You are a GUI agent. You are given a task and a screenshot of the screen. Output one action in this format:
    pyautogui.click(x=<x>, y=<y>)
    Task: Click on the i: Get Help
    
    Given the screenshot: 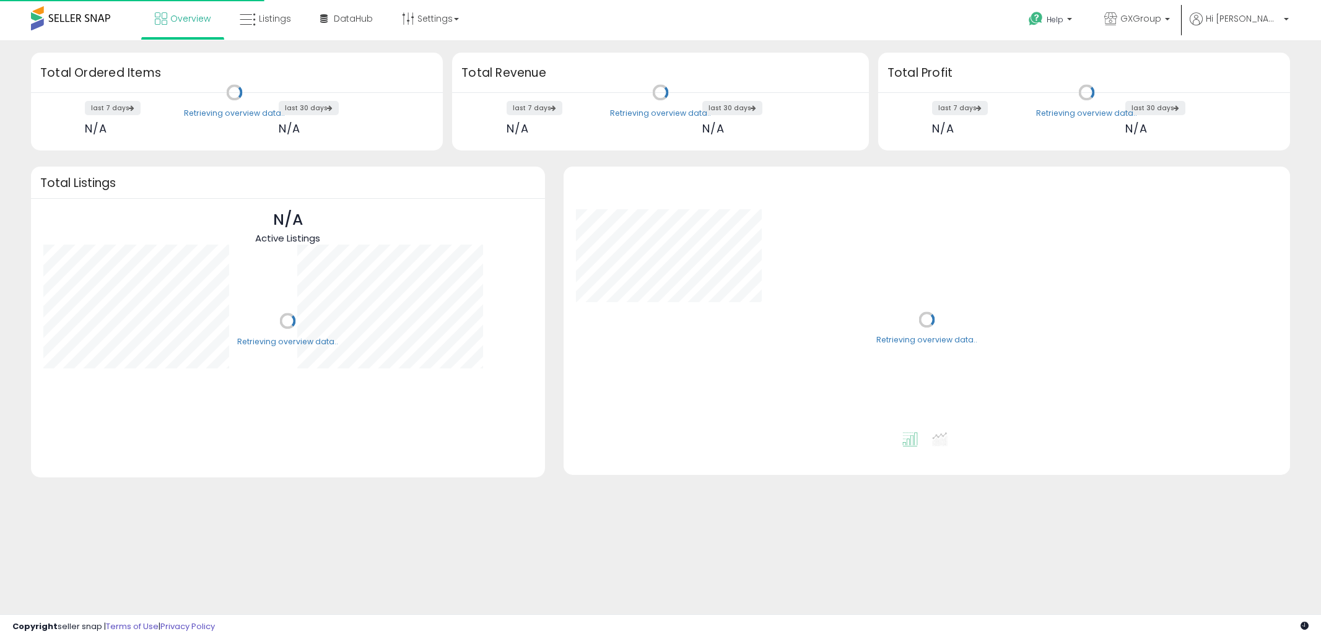 What is the action you would take?
    pyautogui.click(x=1035, y=19)
    